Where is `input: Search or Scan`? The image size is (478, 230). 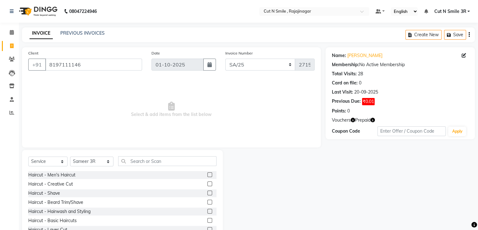
input: Search or Scan is located at coordinates (167, 161).